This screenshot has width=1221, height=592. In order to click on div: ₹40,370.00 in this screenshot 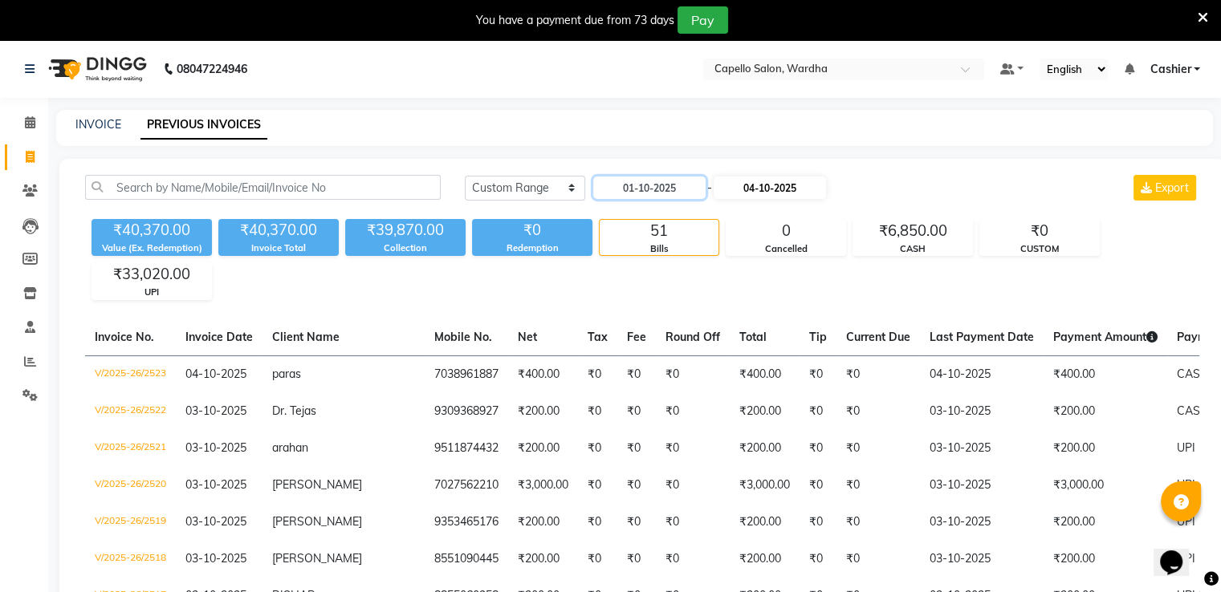, I will do `click(279, 230)`.